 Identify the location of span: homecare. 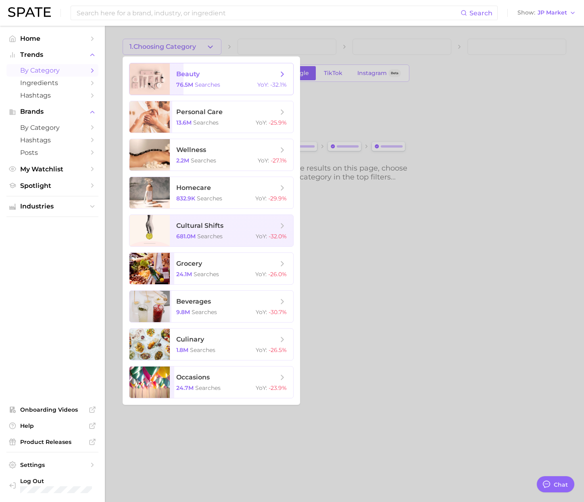
(194, 187).